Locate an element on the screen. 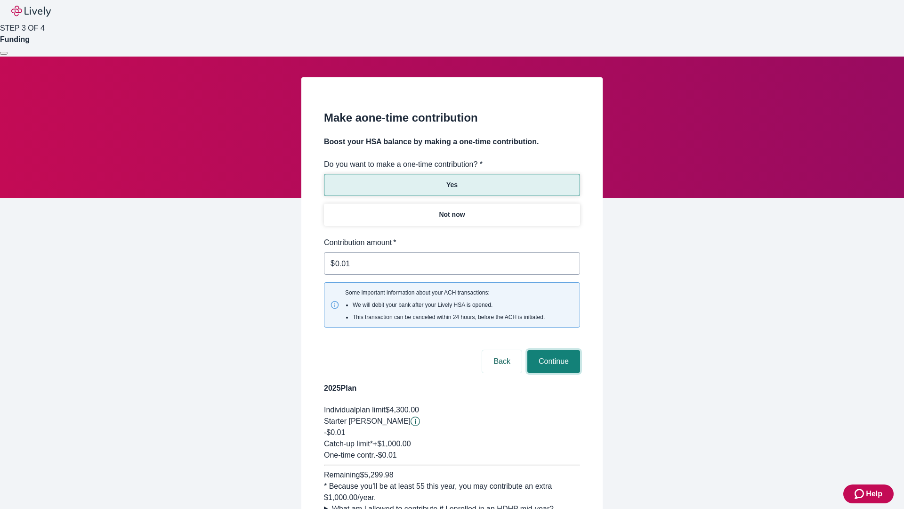 The height and width of the screenshot is (509, 904). span: + $1,000.00 is located at coordinates (392, 443).